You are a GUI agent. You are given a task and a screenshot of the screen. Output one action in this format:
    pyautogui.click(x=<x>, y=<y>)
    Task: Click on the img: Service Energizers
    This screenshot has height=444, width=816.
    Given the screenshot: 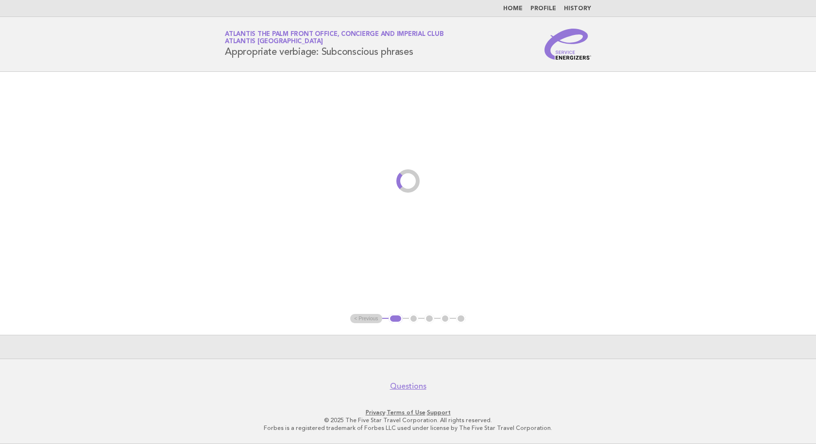 What is the action you would take?
    pyautogui.click(x=568, y=44)
    